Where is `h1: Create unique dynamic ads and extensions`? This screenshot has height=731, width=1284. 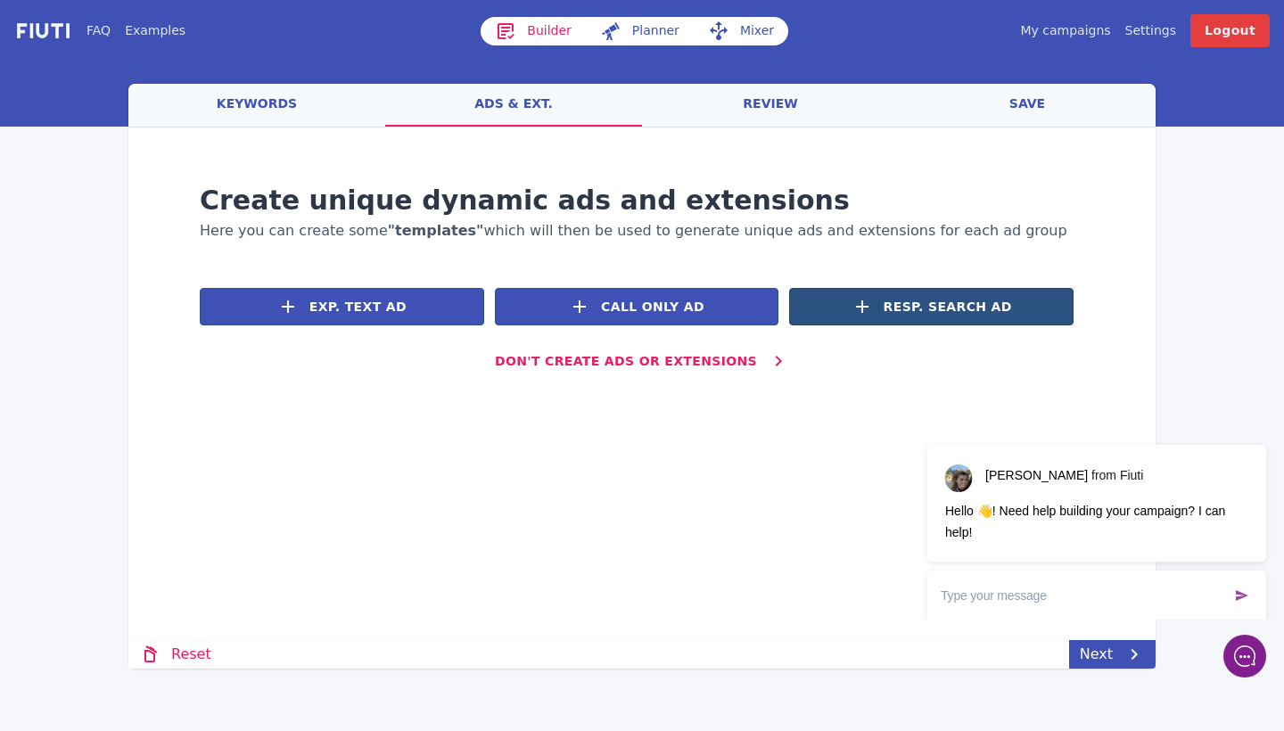 h1: Create unique dynamic ads and extensions is located at coordinates (642, 200).